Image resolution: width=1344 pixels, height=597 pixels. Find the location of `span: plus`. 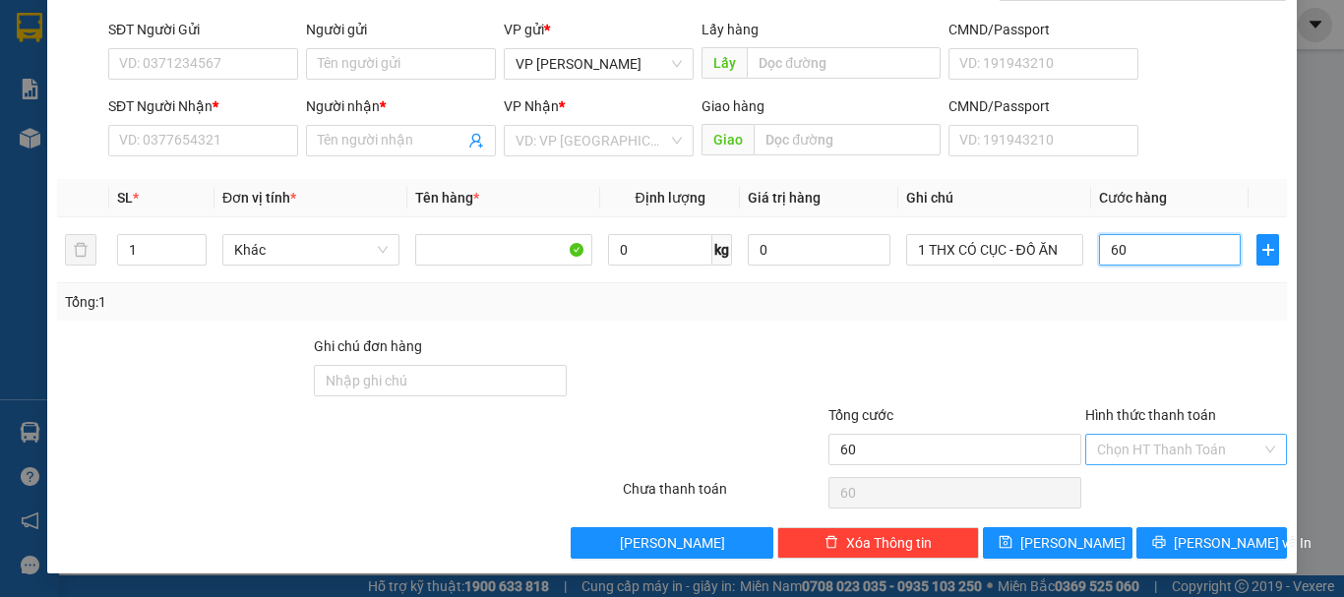

span: plus is located at coordinates (1267, 250).